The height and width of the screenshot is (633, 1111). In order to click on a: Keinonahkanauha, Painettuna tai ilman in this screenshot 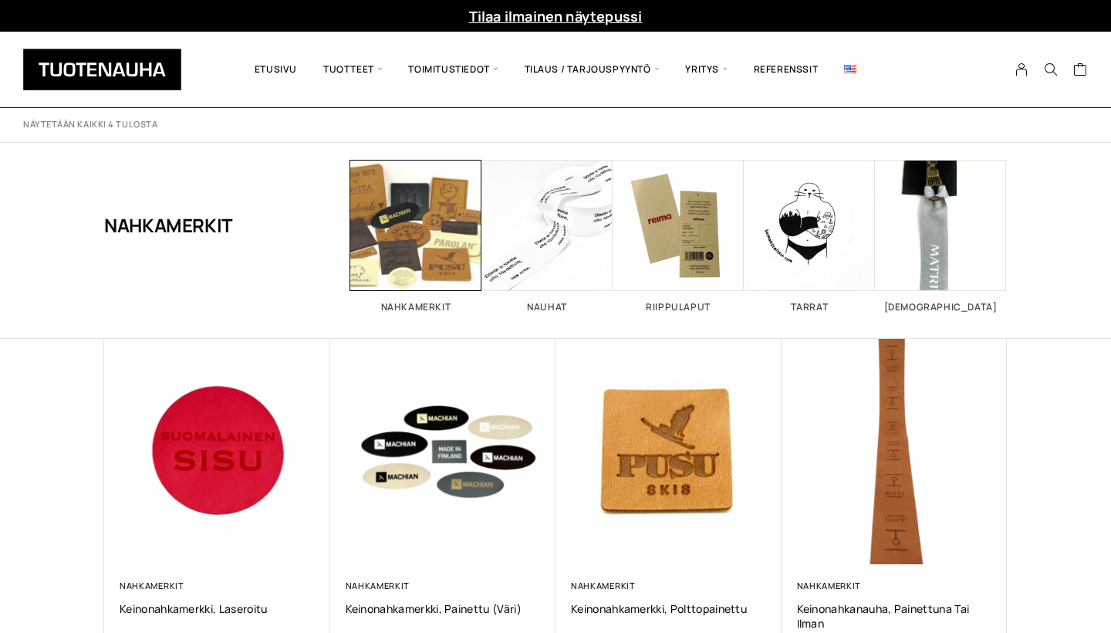, I will do `click(894, 616)`.